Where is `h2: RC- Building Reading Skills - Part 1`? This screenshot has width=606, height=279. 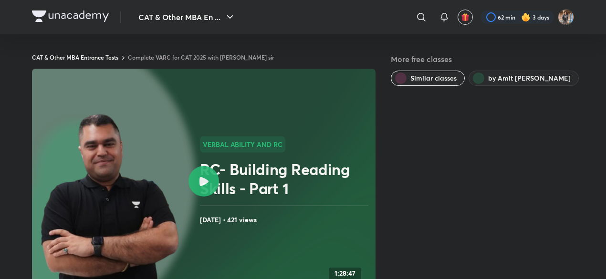 h2: RC- Building Reading Skills - Part 1 is located at coordinates (286, 179).